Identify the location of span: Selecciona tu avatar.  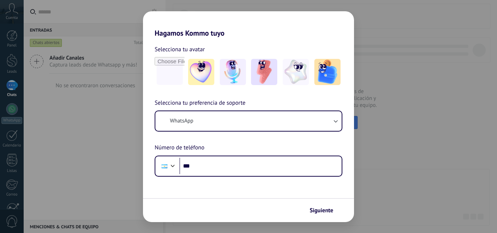
(180, 49).